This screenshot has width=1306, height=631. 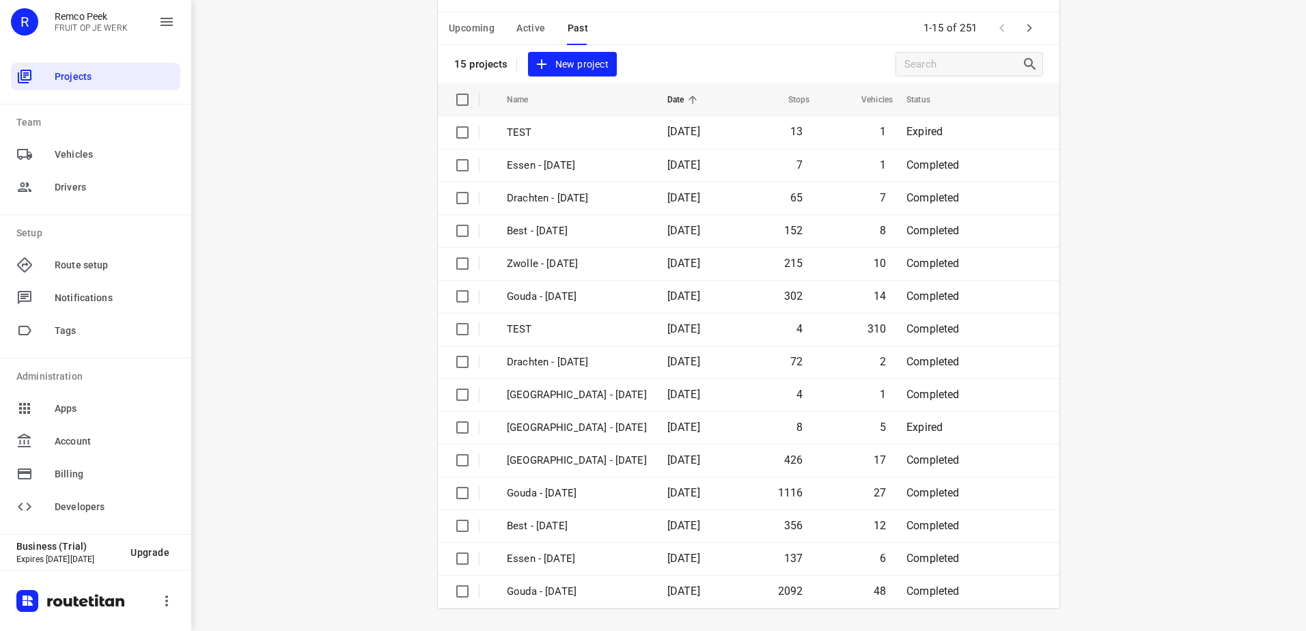 What do you see at coordinates (793, 558) in the screenshot?
I see `span: 137` at bounding box center [793, 558].